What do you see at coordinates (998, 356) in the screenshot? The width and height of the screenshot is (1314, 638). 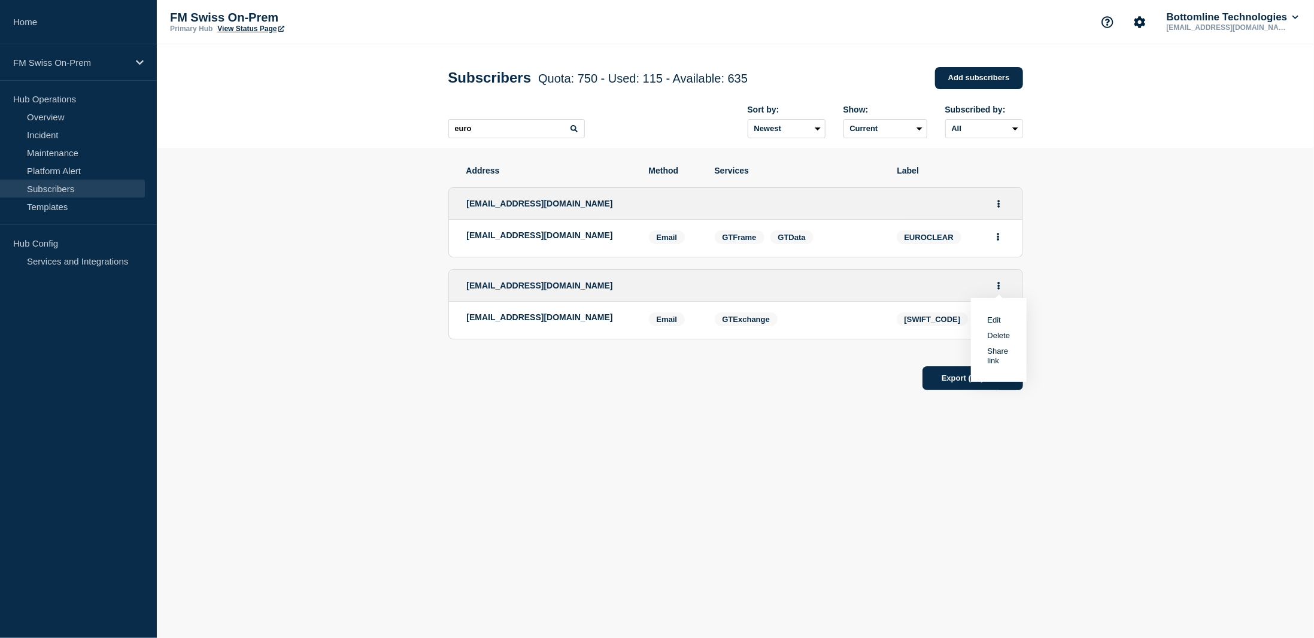 I see `a: Share link` at bounding box center [998, 356].